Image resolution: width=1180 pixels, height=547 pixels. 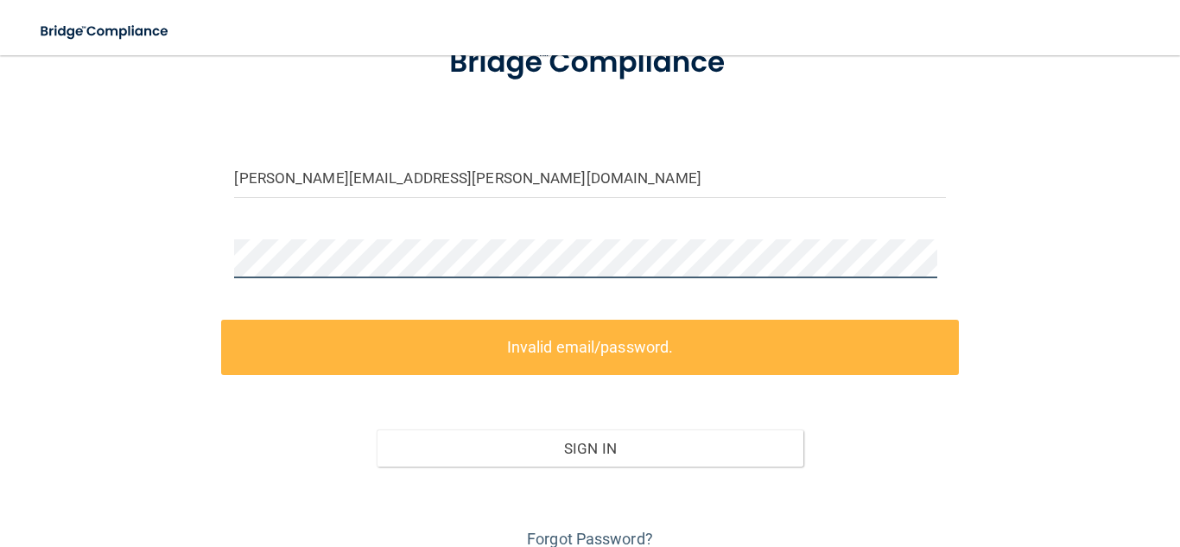 What do you see at coordinates (590, 448) in the screenshot?
I see `button: Sign In` at bounding box center [590, 448].